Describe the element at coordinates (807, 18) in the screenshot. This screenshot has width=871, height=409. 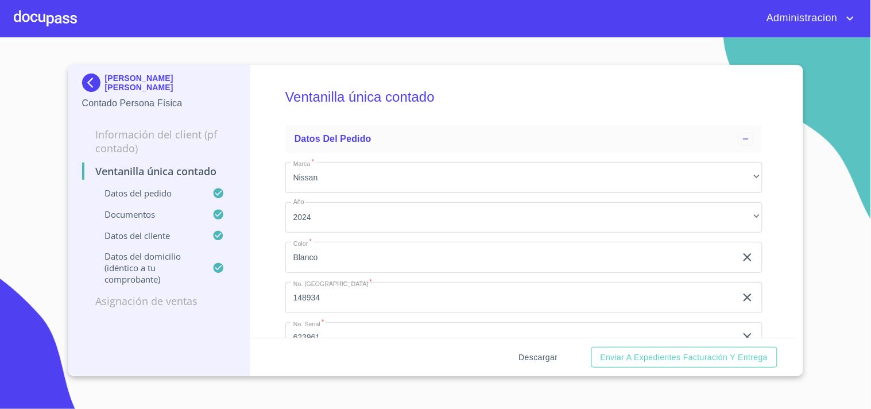
I see `button: account of current user` at that location.